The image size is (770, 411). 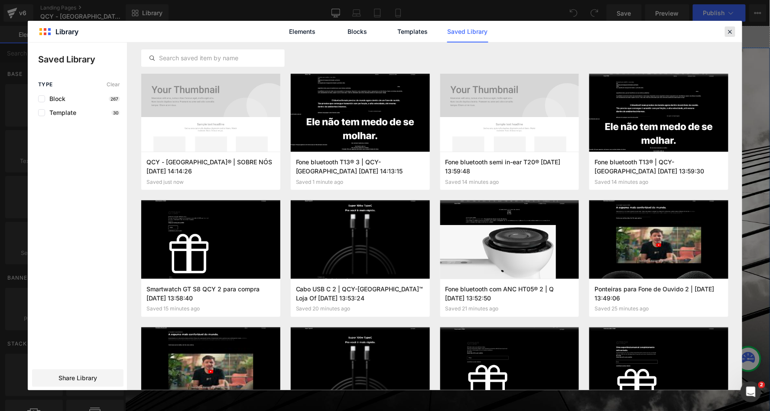 What do you see at coordinates (113, 85) in the screenshot?
I see `span: Clear` at bounding box center [113, 85].